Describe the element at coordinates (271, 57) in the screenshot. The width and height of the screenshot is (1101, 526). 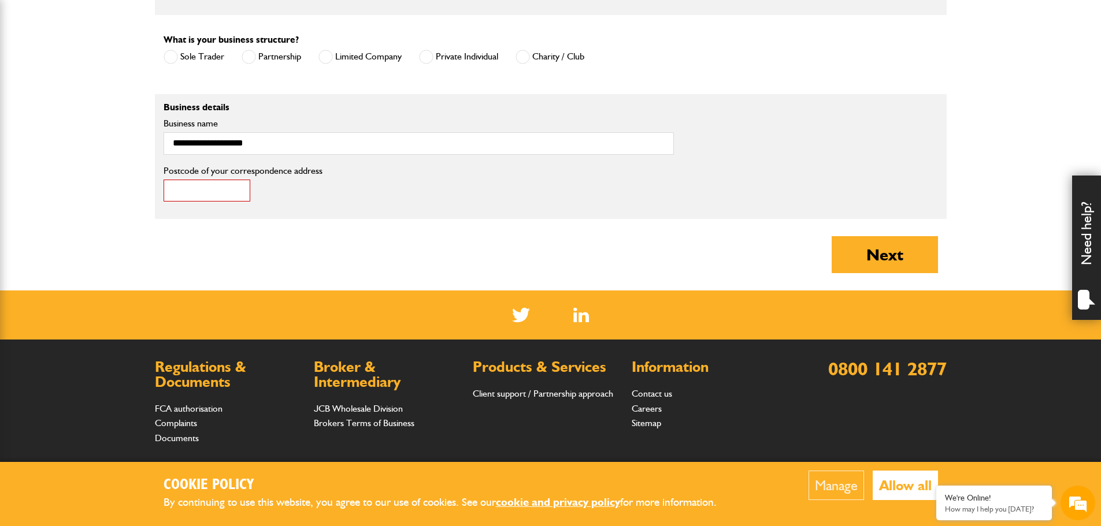
I see `label: Partnership` at that location.